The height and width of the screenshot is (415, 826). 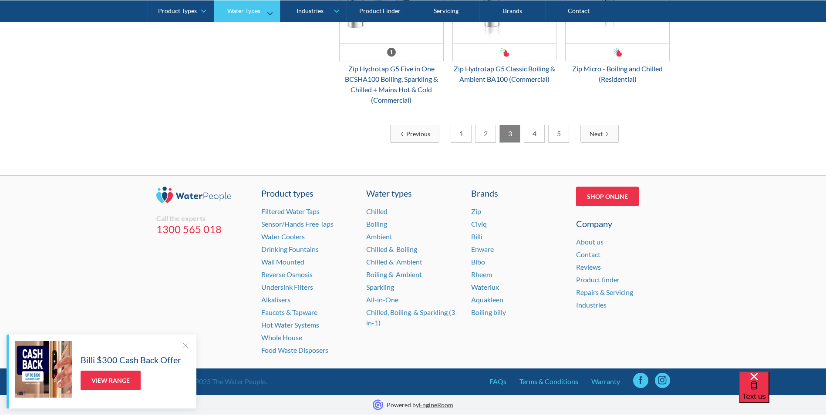 I want to click on div: Company, so click(x=623, y=224).